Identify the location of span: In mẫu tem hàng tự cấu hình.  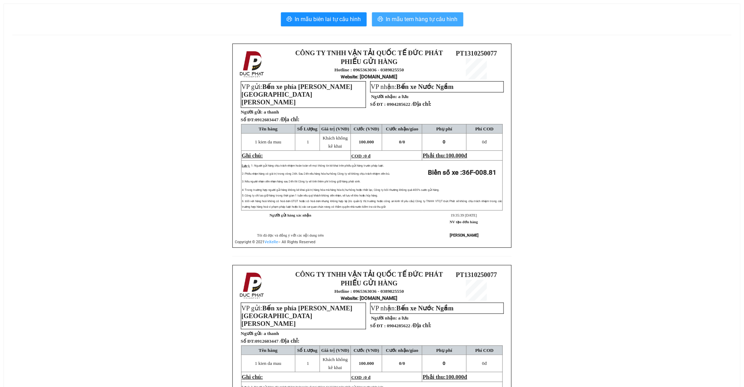
(422, 19).